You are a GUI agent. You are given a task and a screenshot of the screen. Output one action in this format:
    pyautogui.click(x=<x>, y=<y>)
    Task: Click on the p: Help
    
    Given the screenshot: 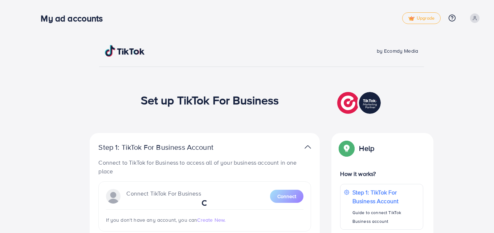 What is the action you would take?
    pyautogui.click(x=367, y=148)
    